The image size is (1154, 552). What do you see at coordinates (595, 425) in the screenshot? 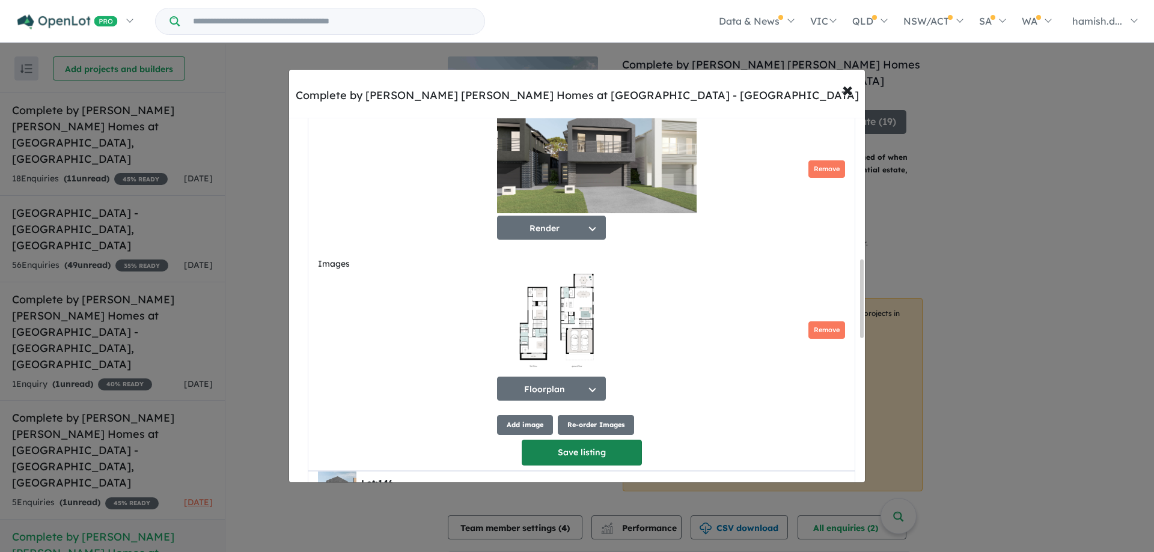
I see `button: Re-order Images` at bounding box center [595, 425].